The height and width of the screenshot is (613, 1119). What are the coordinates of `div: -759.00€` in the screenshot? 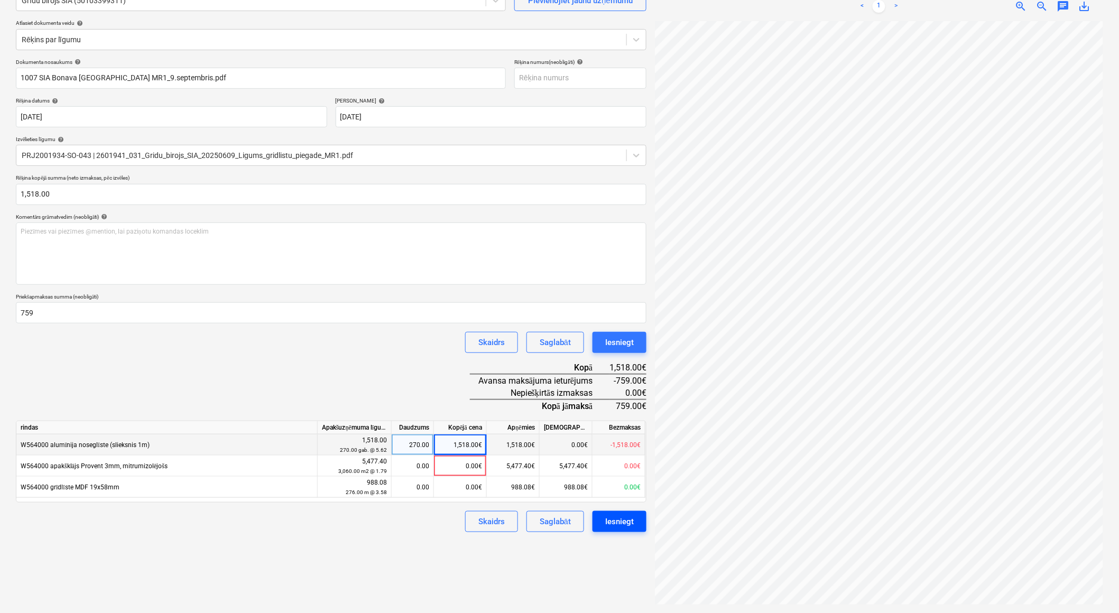 It's located at (628, 381).